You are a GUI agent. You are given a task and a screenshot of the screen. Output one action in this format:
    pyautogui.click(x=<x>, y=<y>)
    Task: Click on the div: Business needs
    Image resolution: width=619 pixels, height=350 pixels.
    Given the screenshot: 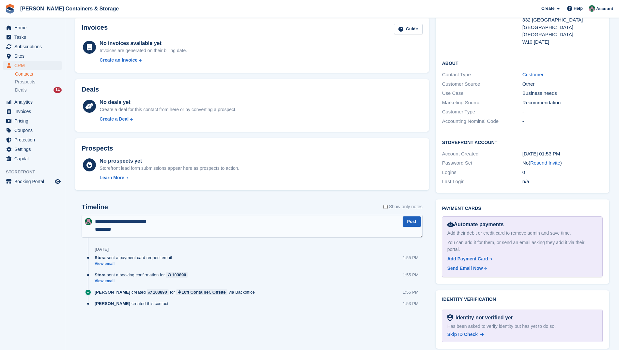 What is the action you would take?
    pyautogui.click(x=562, y=93)
    